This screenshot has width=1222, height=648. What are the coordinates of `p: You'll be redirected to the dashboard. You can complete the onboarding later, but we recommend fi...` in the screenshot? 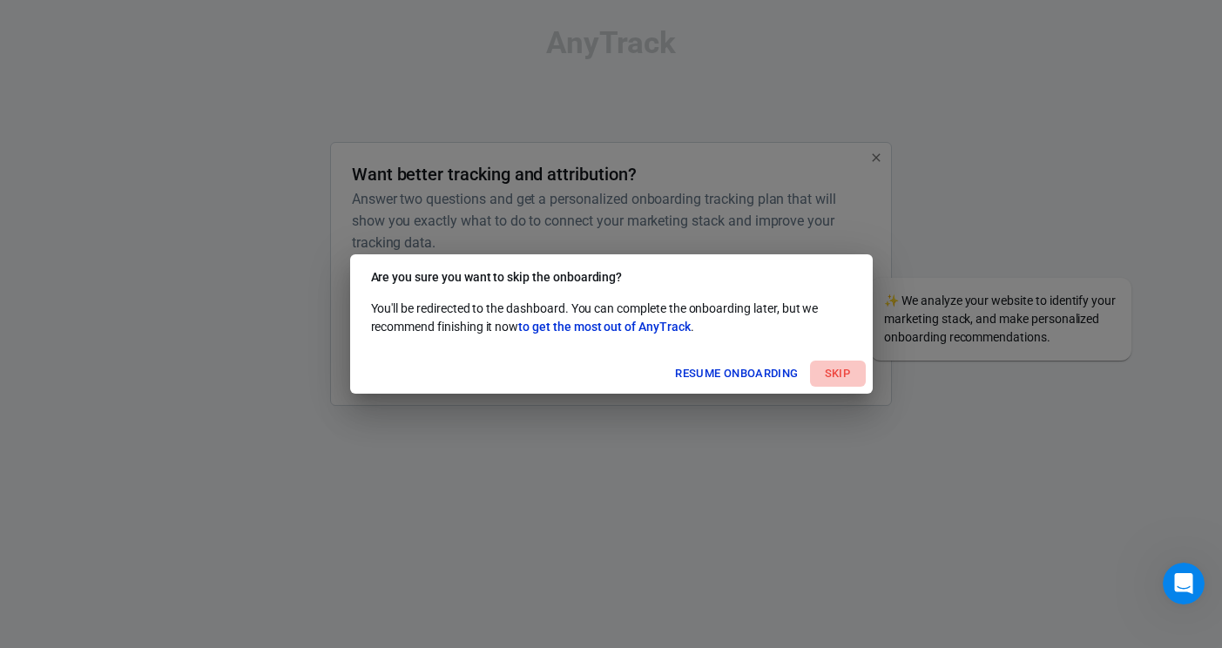 It's located at (611, 318).